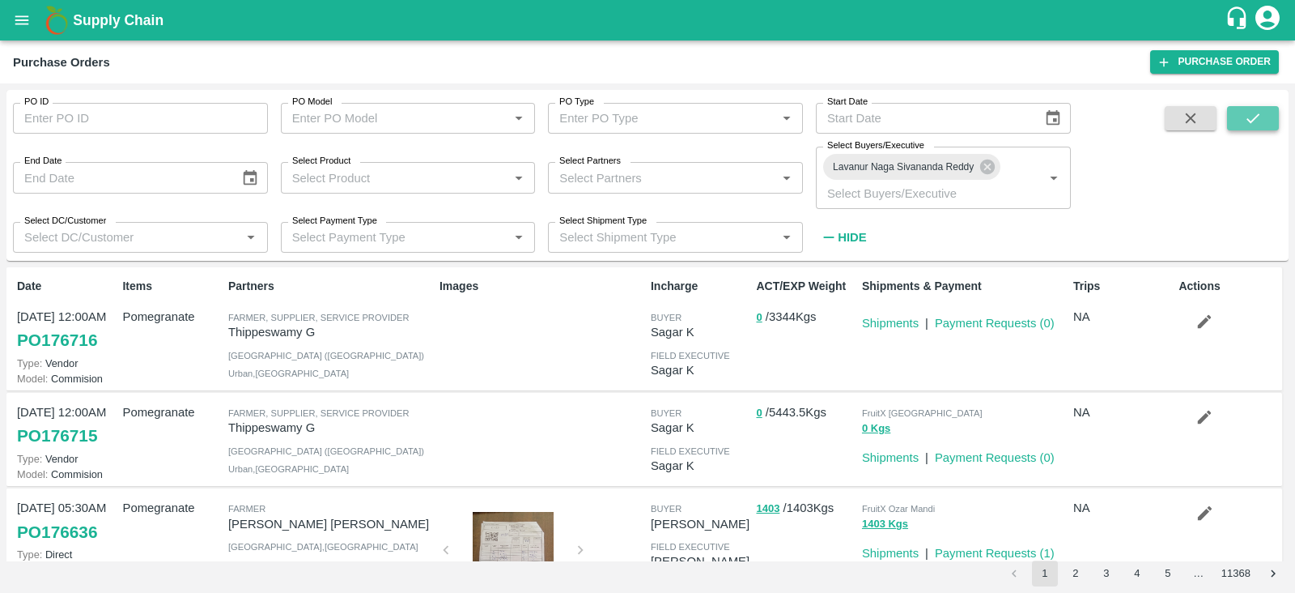  I want to click on button: Hide, so click(844, 237).